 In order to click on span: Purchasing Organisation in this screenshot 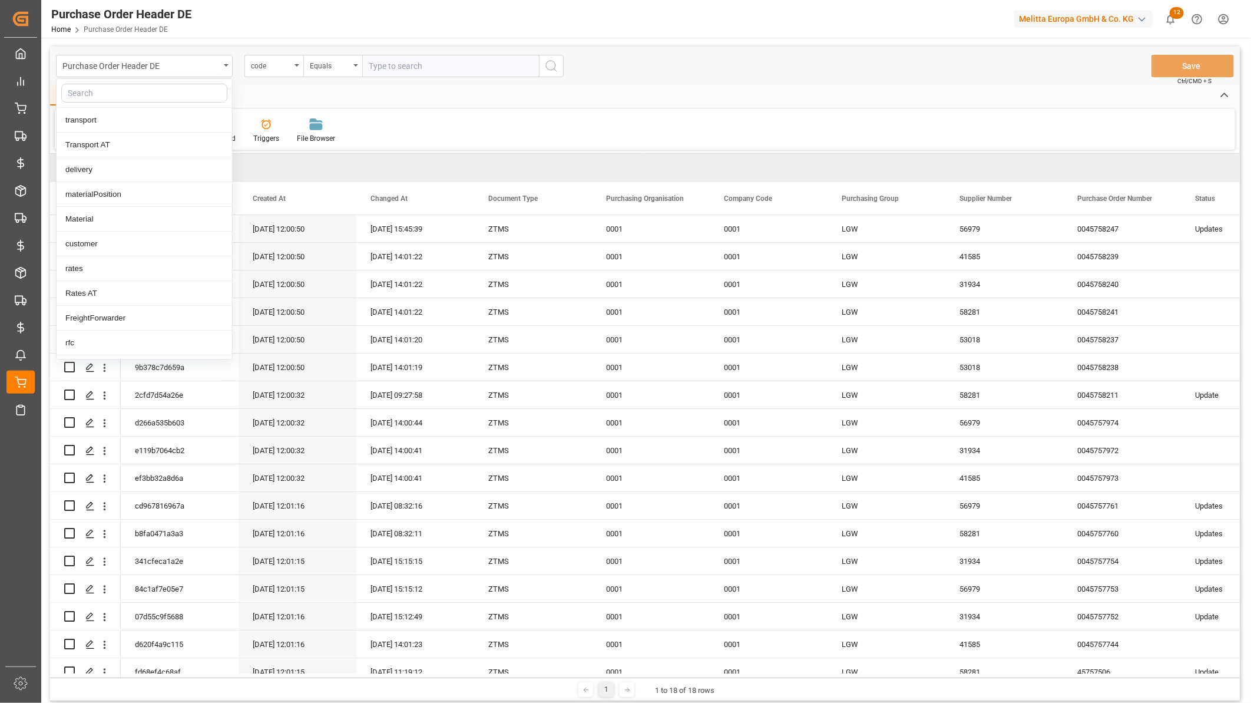, I will do `click(645, 199)`.